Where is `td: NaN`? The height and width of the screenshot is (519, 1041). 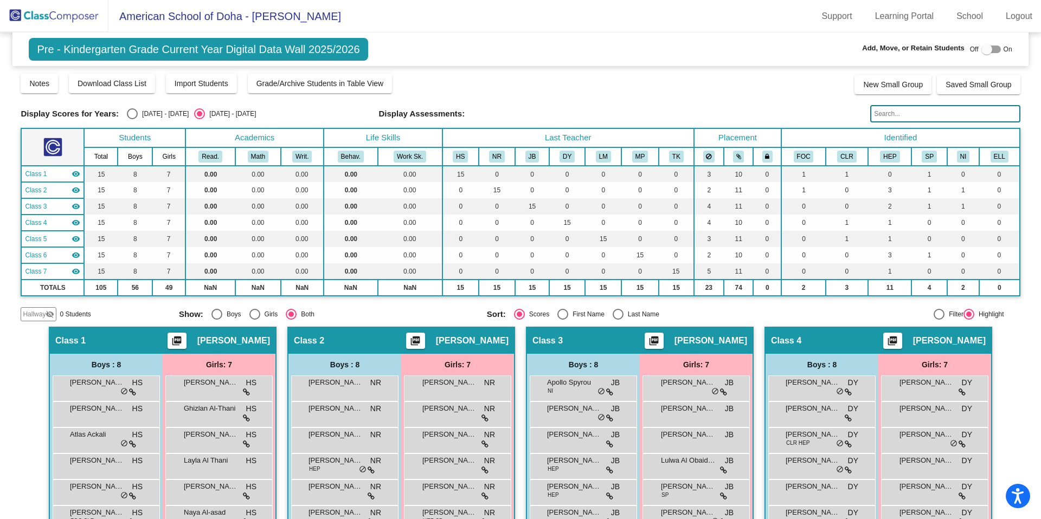 td: NaN is located at coordinates (257, 288).